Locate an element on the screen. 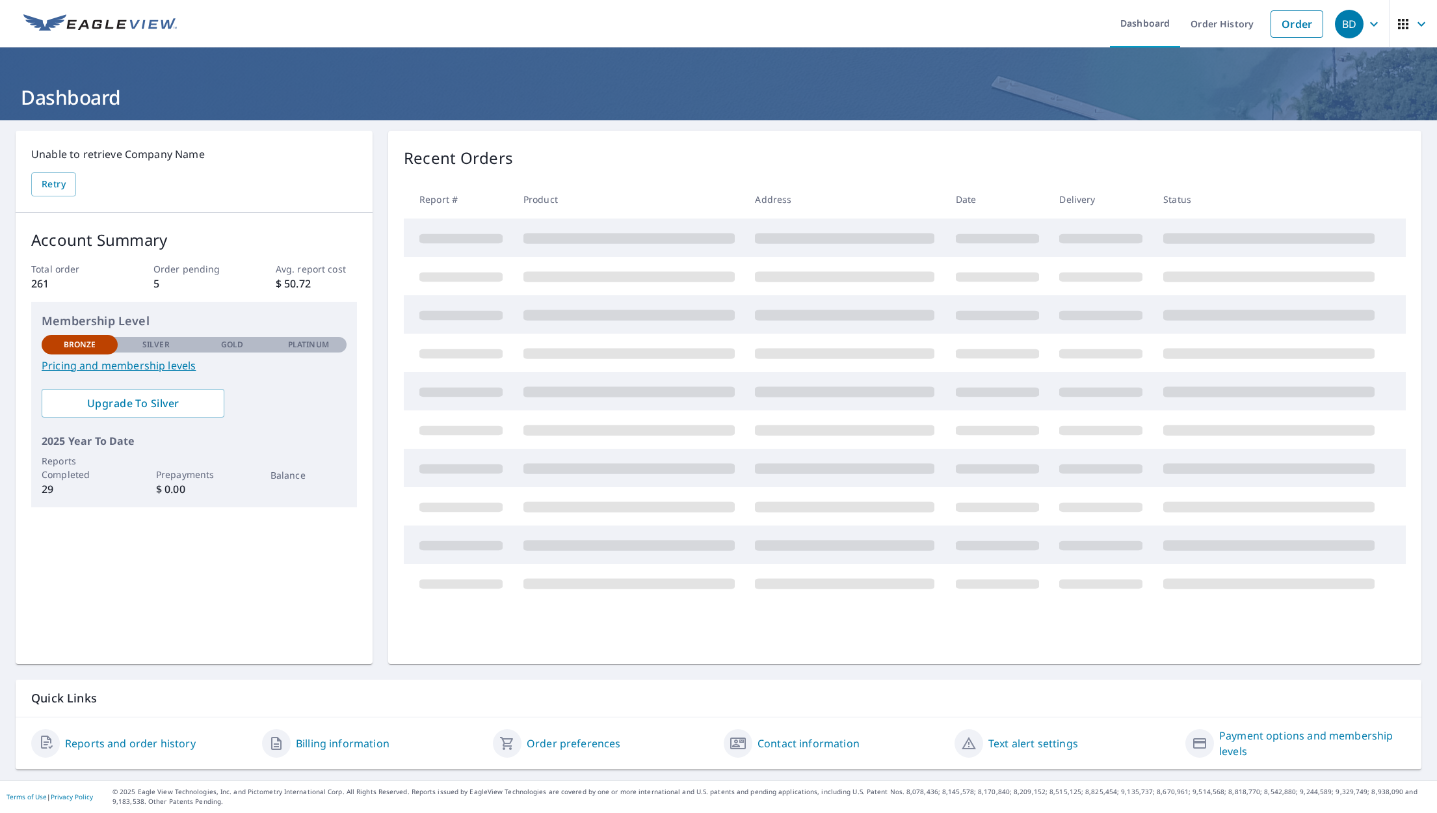  a: Upgrade To Silver is located at coordinates (133, 403).